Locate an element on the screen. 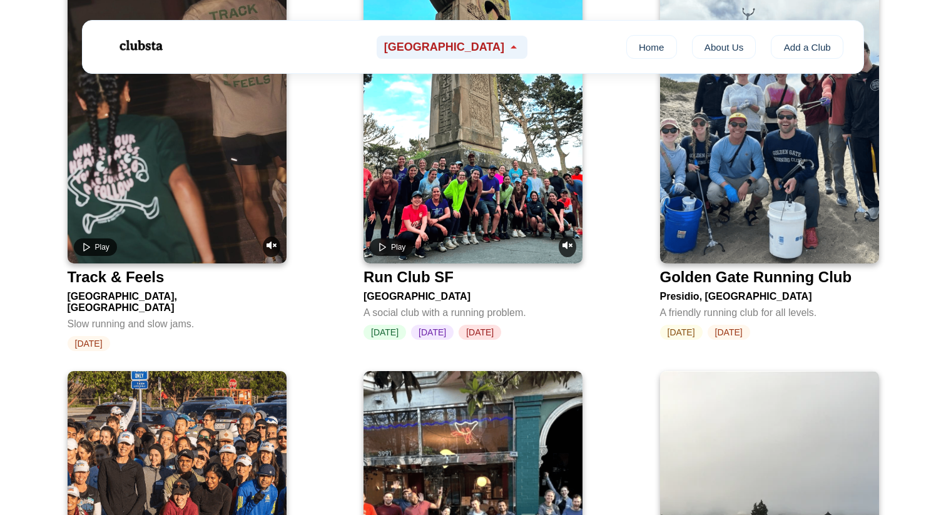 The height and width of the screenshot is (515, 946). div: A friendly running club for all levels. is located at coordinates (769, 310).